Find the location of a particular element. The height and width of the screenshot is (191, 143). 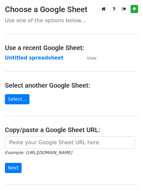

h3: Choose a Google Sheet is located at coordinates (71, 10).